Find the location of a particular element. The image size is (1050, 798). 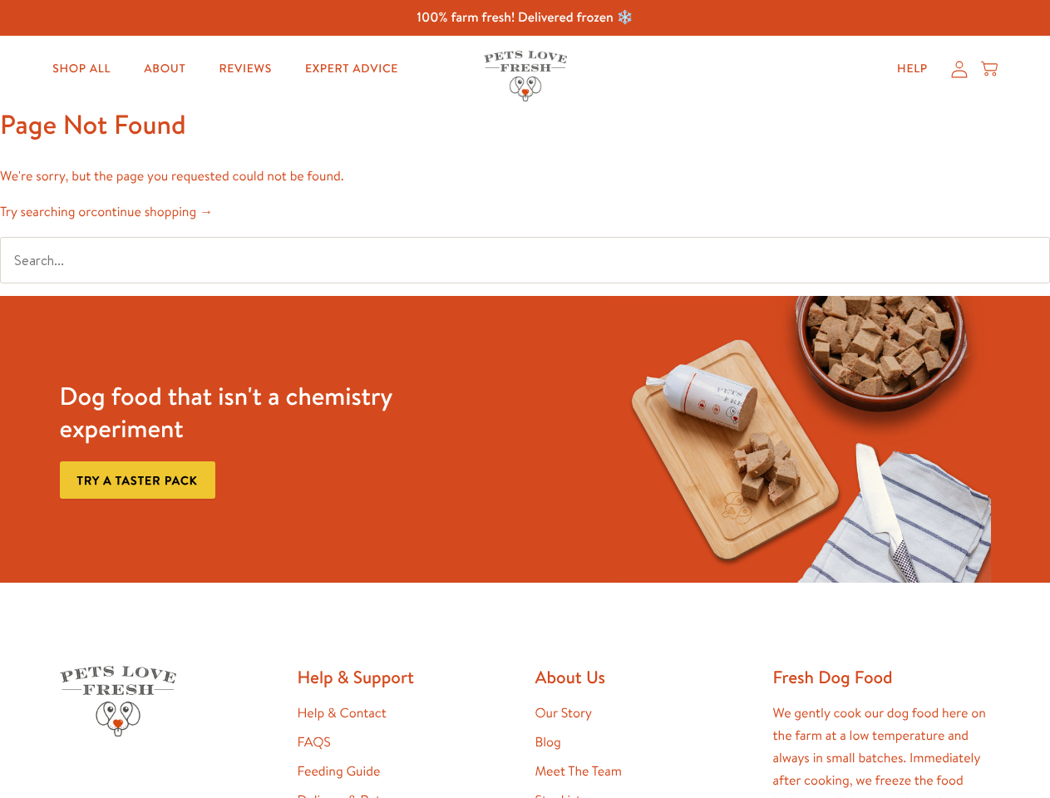

a: About is located at coordinates (165, 69).